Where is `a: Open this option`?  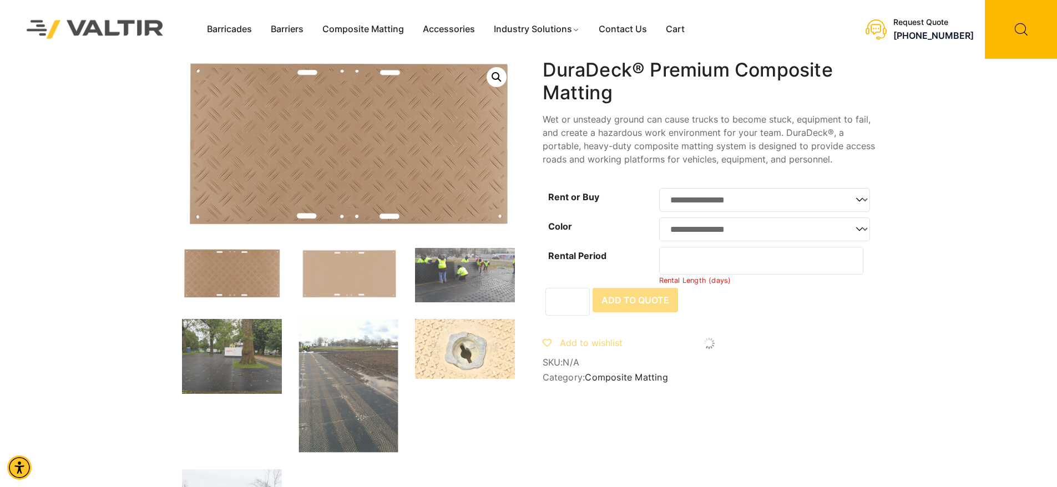
a: Open this option is located at coordinates (497, 77).